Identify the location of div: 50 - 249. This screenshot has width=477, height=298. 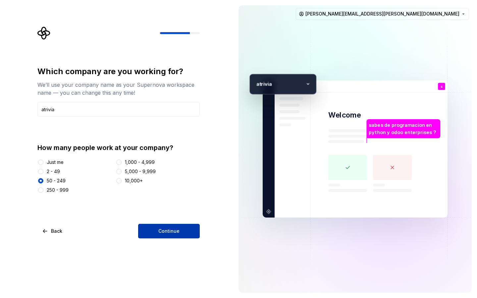
(56, 181).